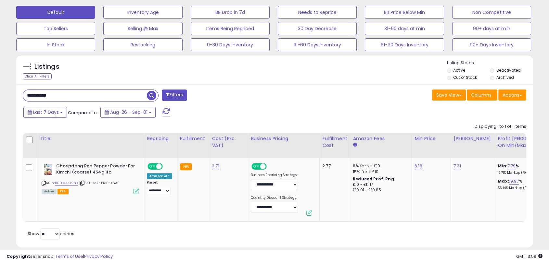  What do you see at coordinates (56, 12) in the screenshot?
I see `button: Default` at bounding box center [56, 12].